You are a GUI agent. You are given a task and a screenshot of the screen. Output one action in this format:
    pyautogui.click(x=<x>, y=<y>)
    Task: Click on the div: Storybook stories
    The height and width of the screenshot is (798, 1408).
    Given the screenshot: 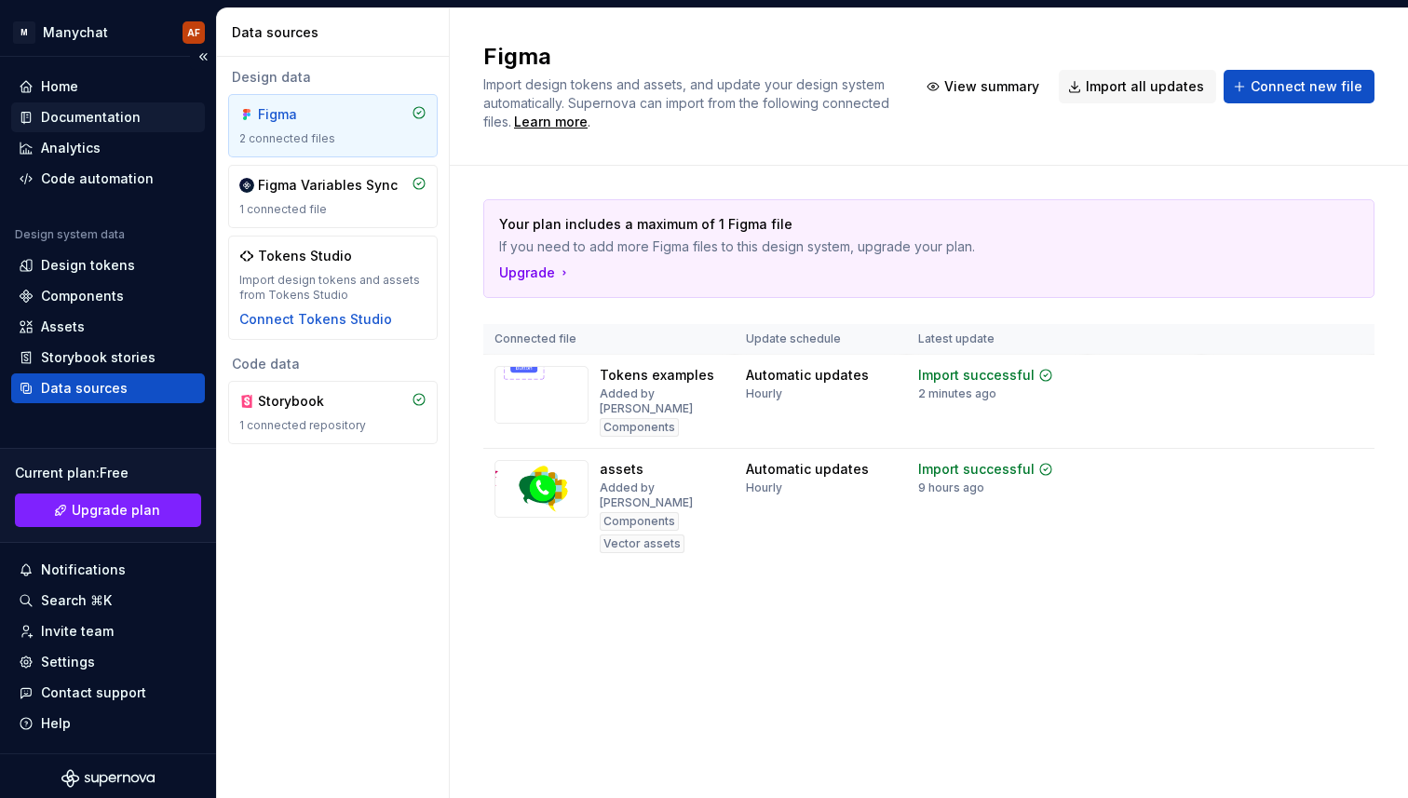 What is the action you would take?
    pyautogui.click(x=98, y=358)
    